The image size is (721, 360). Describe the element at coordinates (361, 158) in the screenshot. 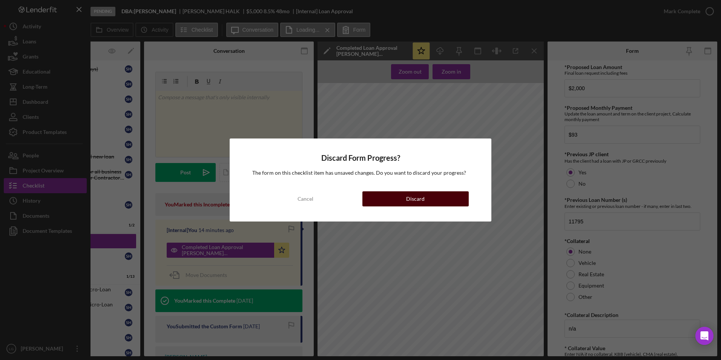

I see `h4: Discard Form Progress?` at that location.